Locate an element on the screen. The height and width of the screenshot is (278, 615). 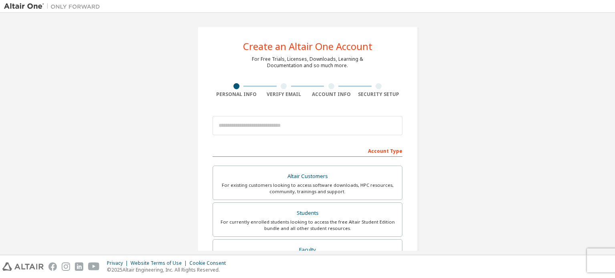
div: Cookie Consent is located at coordinates (210, 263).